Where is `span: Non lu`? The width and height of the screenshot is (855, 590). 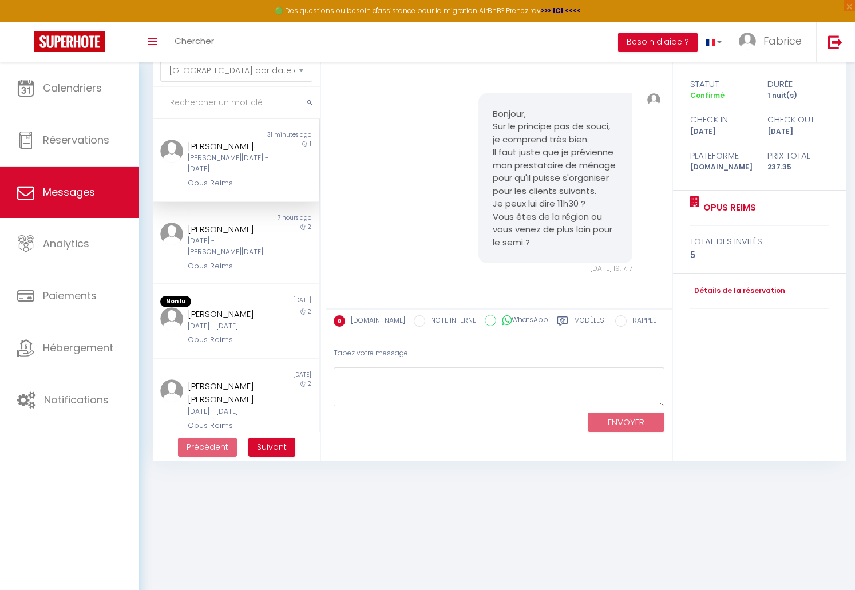
span: Non lu is located at coordinates (176, 302).